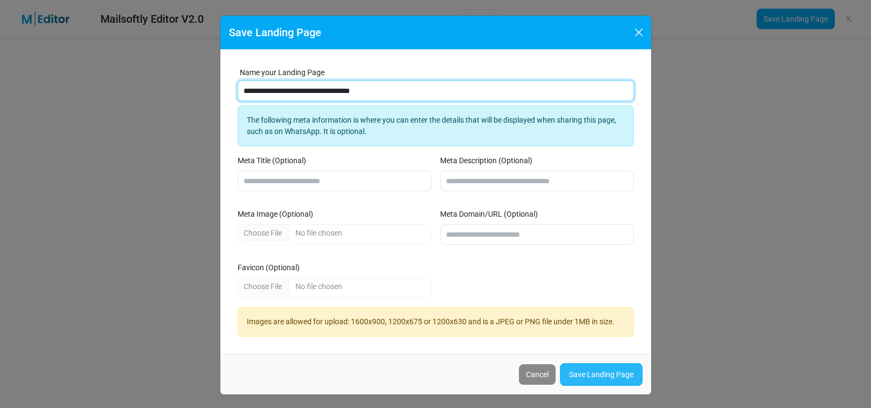  I want to click on div: Images are allowed for upload: 1600x900, 1200x675 or 1200x630 and is a JPEG or PNG file under 1MB..., so click(436, 321).